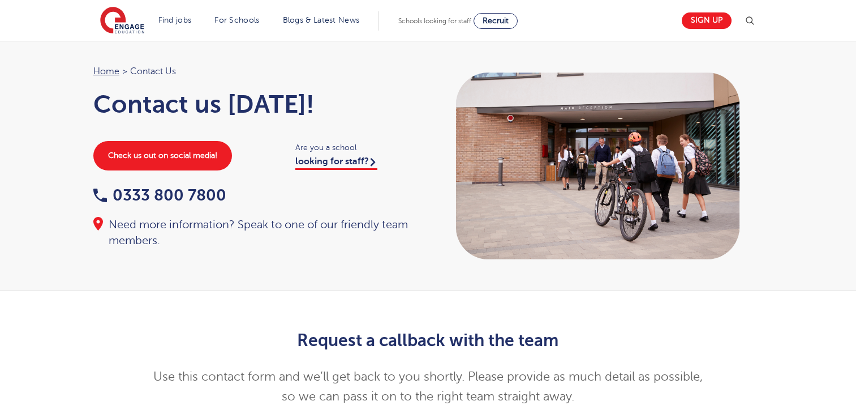  What do you see at coordinates (496, 20) in the screenshot?
I see `span: Recruit` at bounding box center [496, 20].